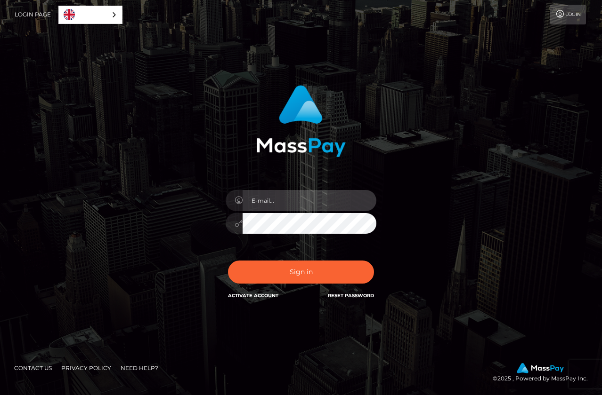  What do you see at coordinates (86, 368) in the screenshot?
I see `a: Privacy Policy` at bounding box center [86, 368].